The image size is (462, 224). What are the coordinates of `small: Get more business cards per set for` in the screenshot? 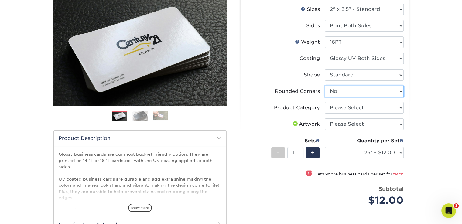 It's located at (359, 175).